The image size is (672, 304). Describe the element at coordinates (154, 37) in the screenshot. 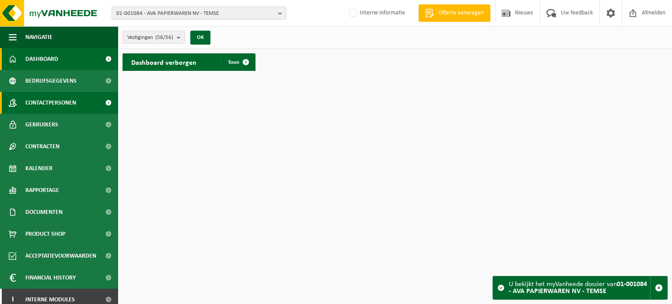

I see `button: Vestigingen(56/56)` at that location.